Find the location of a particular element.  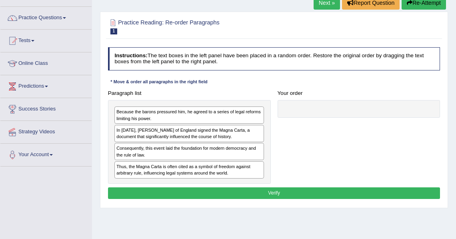

a: Online Class is located at coordinates (46, 62).